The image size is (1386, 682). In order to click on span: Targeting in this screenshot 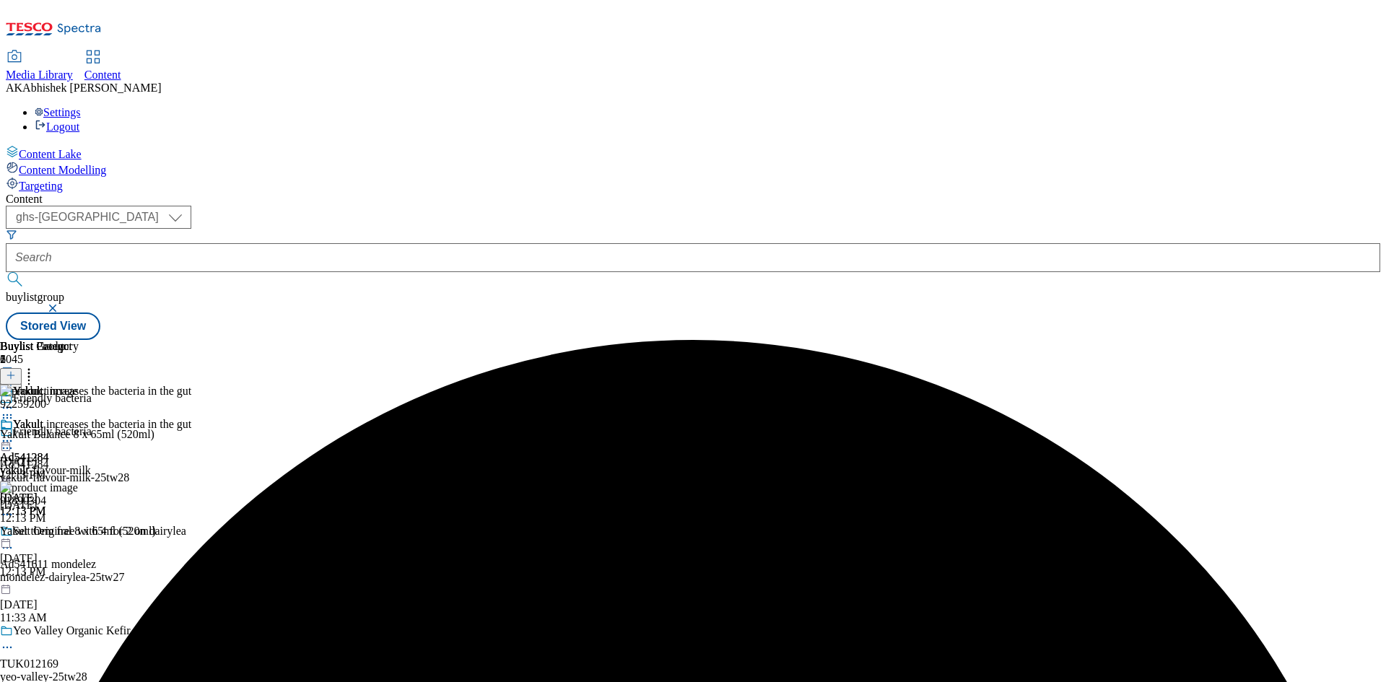, I will do `click(40, 186)`.